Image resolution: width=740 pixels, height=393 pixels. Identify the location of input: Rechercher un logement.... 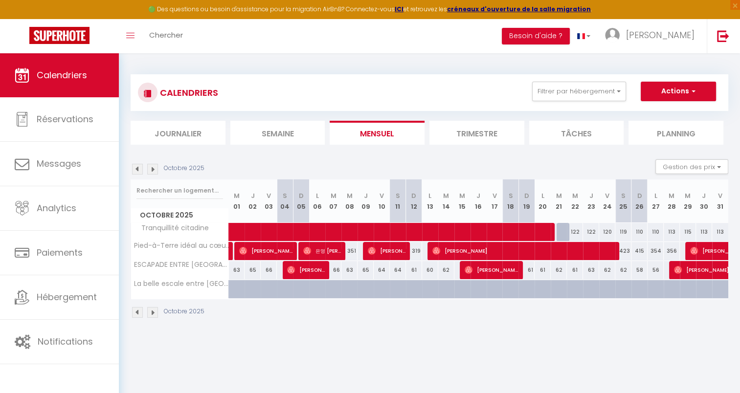
(180, 191).